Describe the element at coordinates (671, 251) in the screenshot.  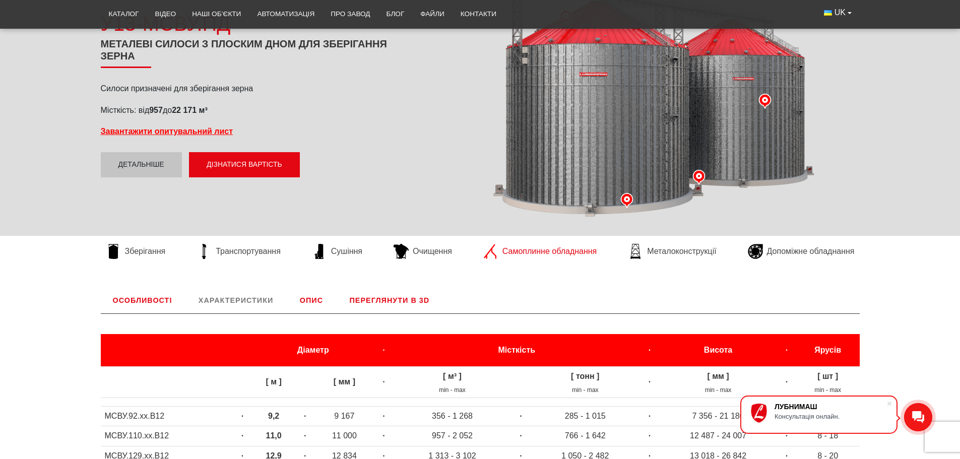
I see `a: Металоконструкції` at that location.